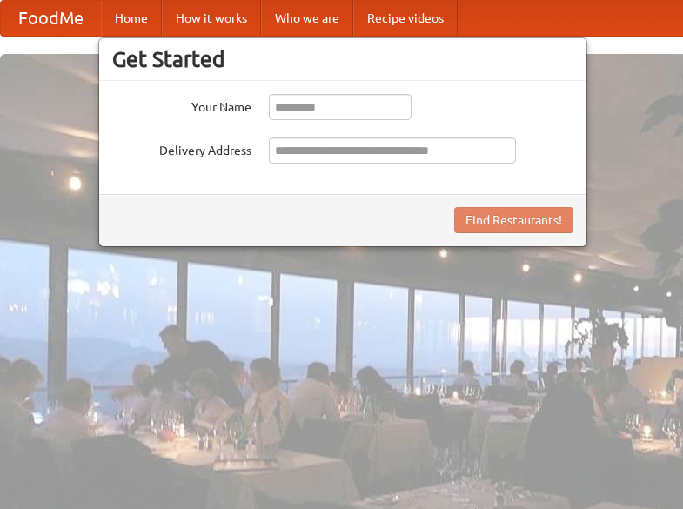 This screenshot has height=509, width=683. Describe the element at coordinates (50, 18) in the screenshot. I see `a: FoodMe` at that location.